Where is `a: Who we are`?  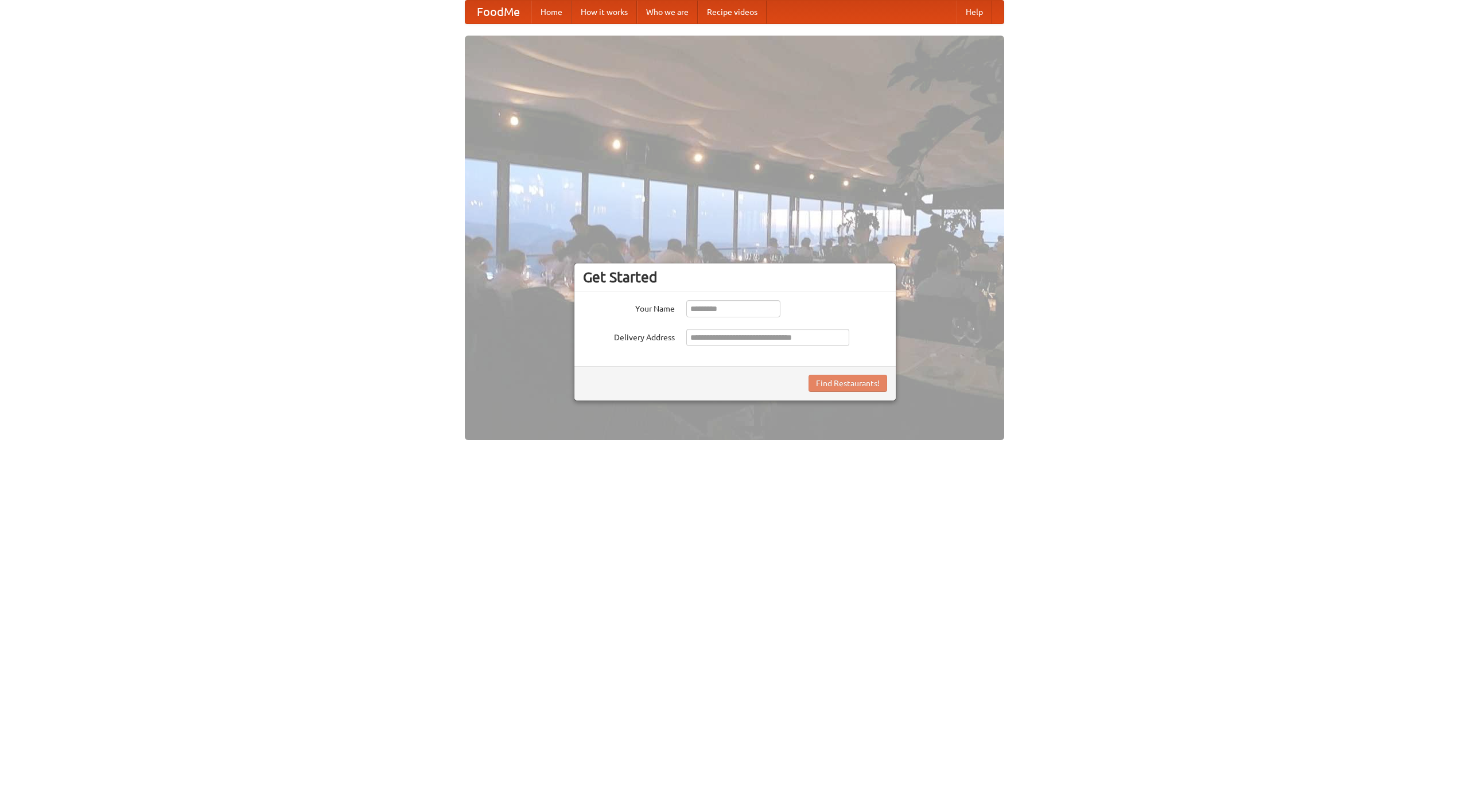
a: Who we are is located at coordinates (668, 13).